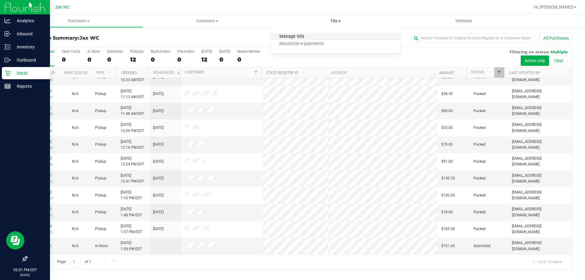  What do you see at coordinates (43, 209) in the screenshot?
I see `a: 11998972` at bounding box center [43, 209].